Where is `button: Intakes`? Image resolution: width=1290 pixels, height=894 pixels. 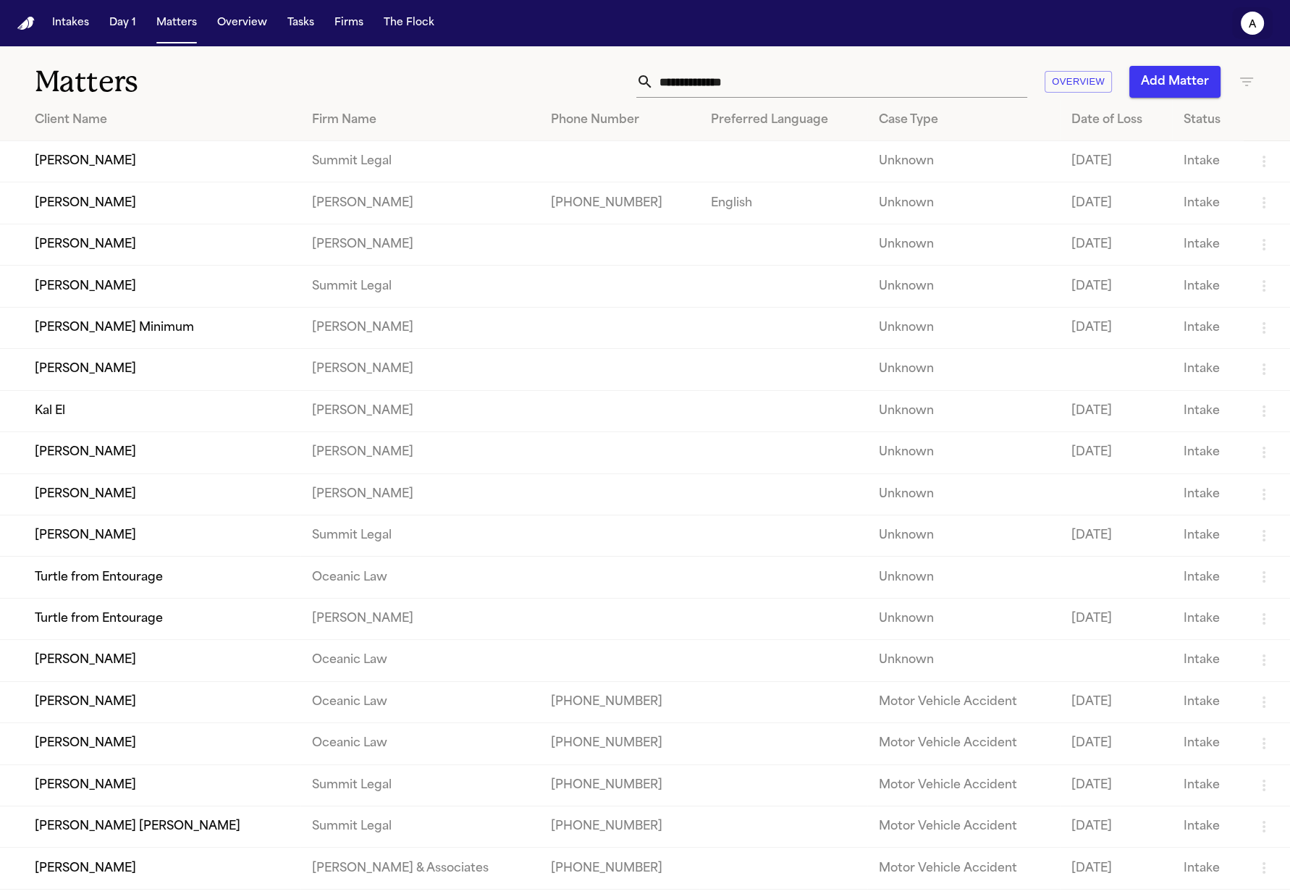 button: Intakes is located at coordinates (70, 23).